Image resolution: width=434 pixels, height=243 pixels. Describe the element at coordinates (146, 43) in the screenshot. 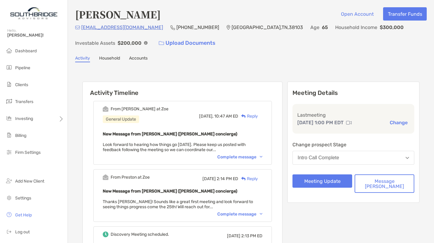

I see `img: Info Icon` at that location.